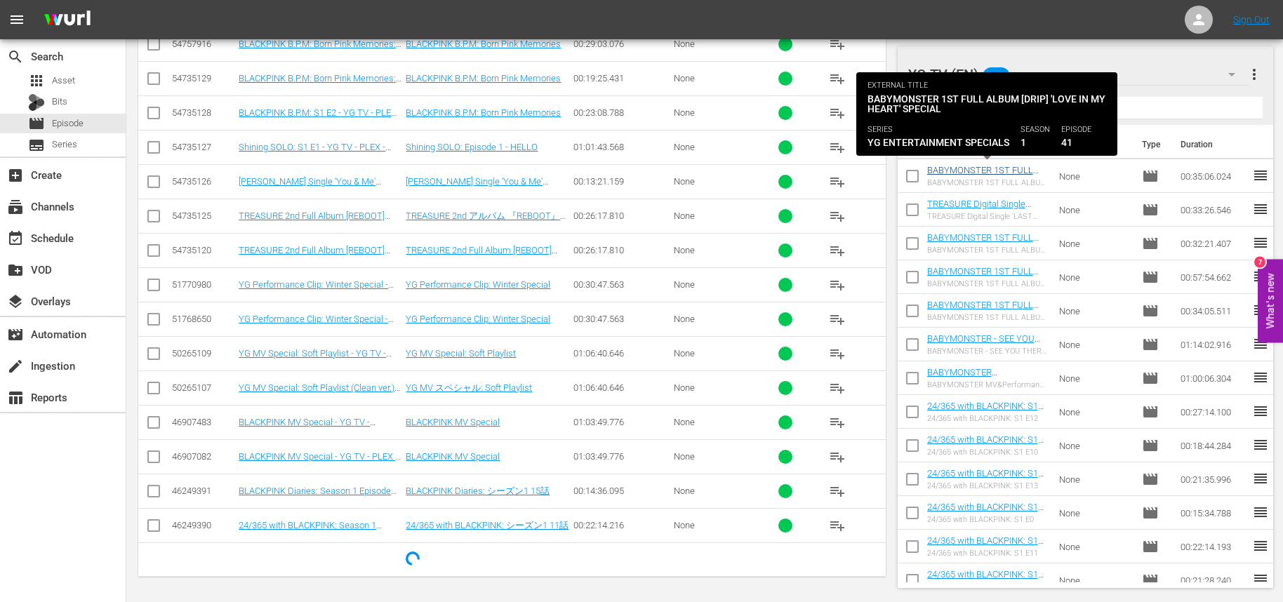 The height and width of the screenshot is (602, 1283). Describe the element at coordinates (203, 181) in the screenshot. I see `div: 54735126` at that location.